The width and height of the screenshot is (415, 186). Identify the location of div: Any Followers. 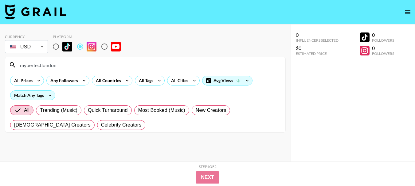
(63, 81).